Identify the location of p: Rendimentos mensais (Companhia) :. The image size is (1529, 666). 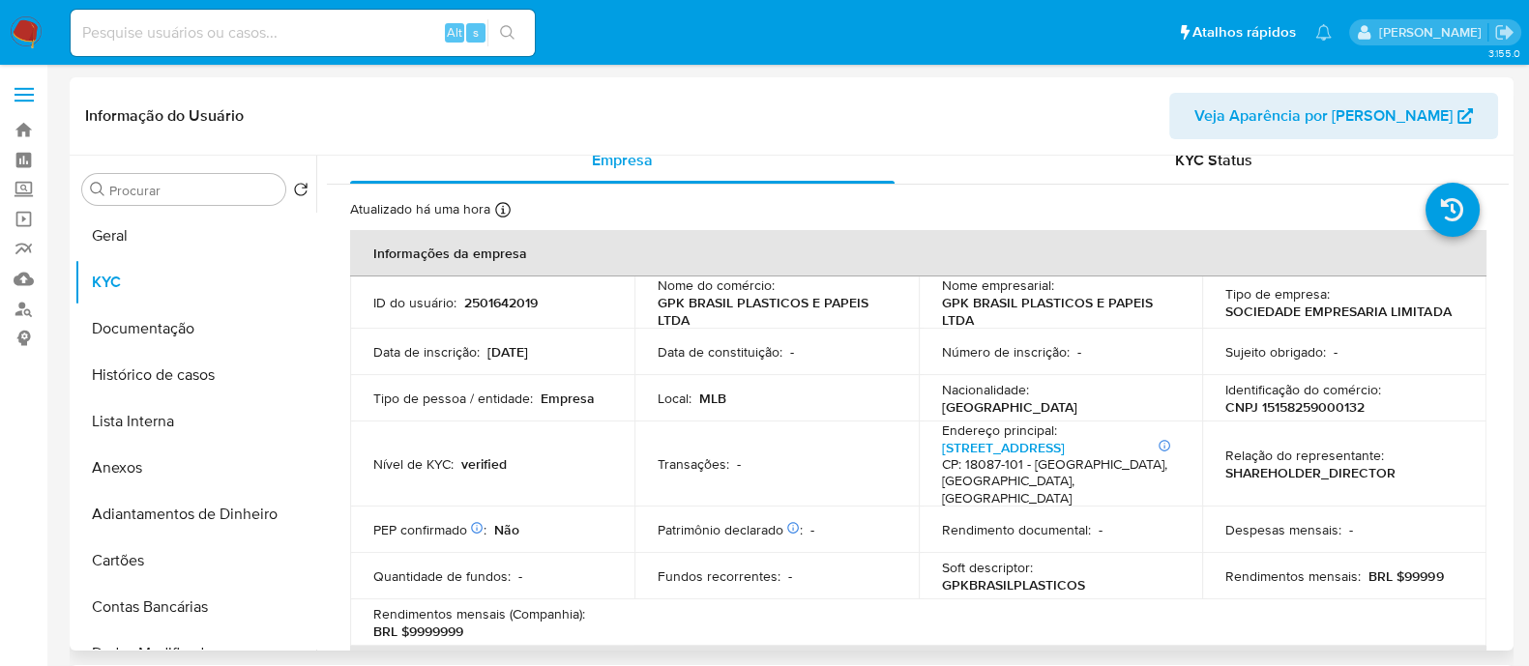
(479, 614).